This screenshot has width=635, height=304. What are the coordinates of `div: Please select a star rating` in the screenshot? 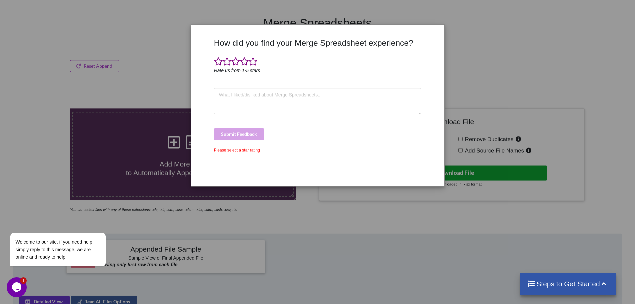 It's located at (318, 150).